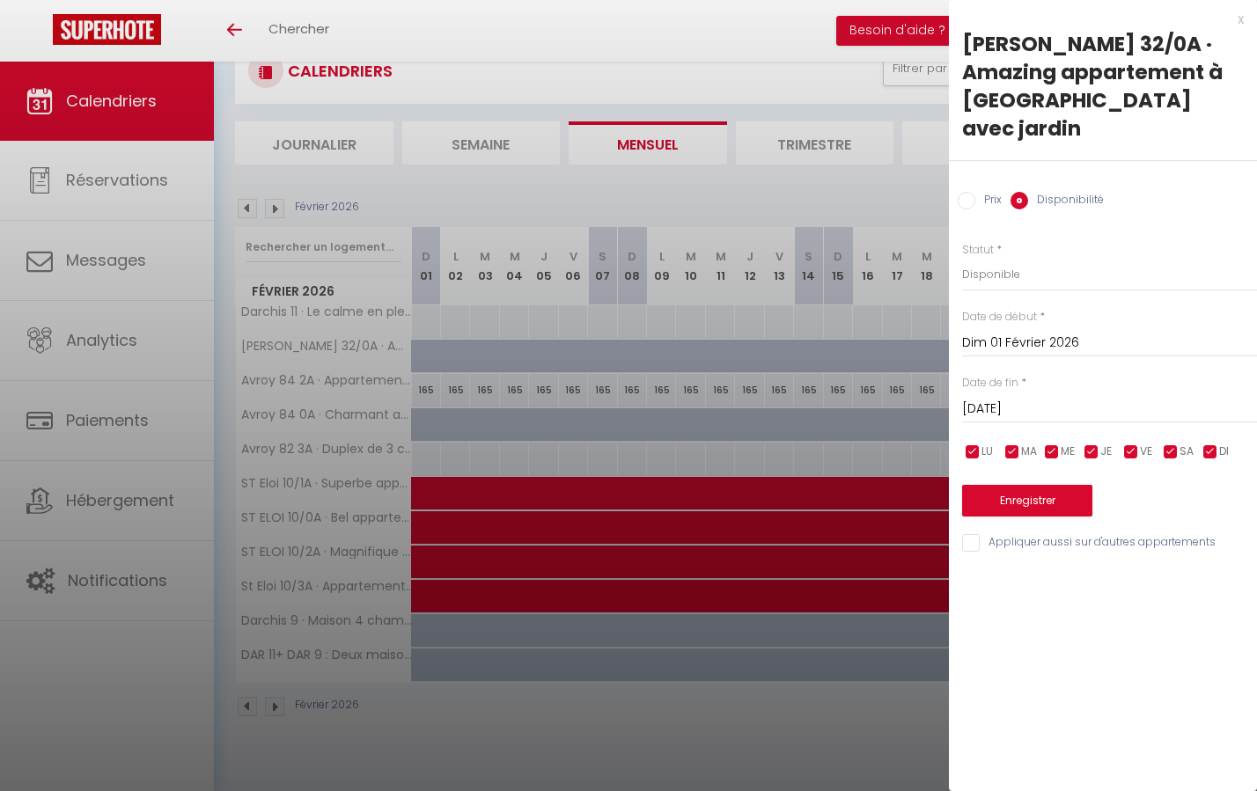 The image size is (1257, 791). I want to click on span: JE, so click(1106, 452).